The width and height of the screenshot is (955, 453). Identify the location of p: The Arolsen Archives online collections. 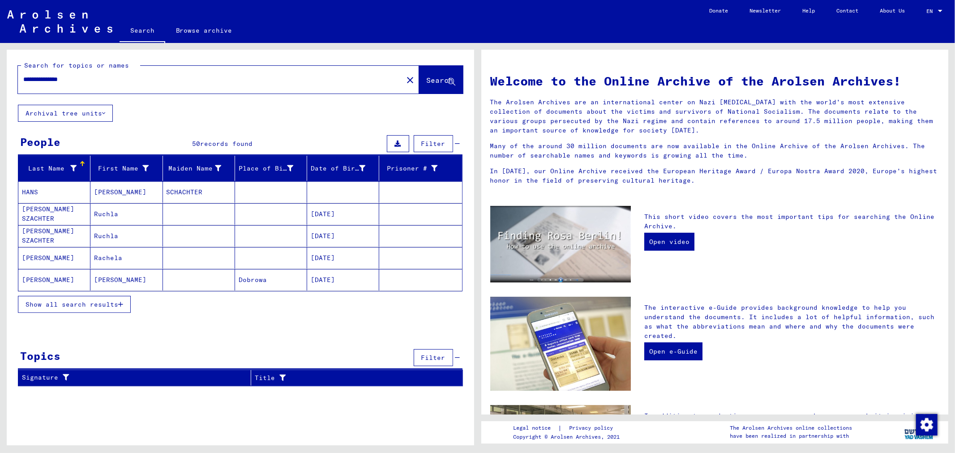
(791, 428).